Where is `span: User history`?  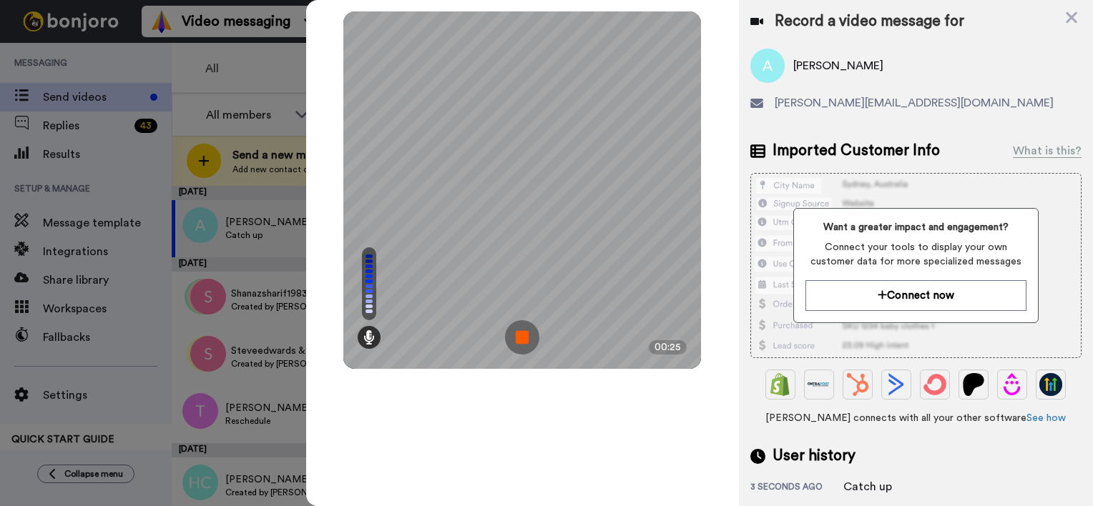 span: User history is located at coordinates (814, 456).